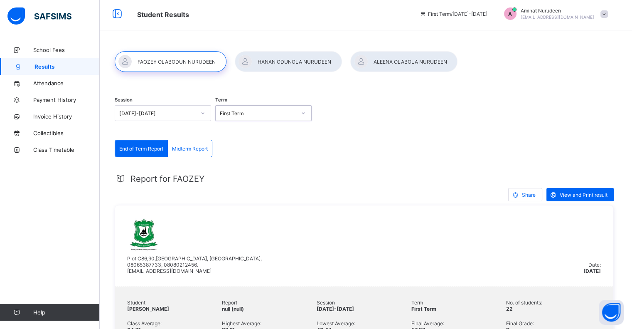 The image size is (632, 329). What do you see at coordinates (175, 302) in the screenshot?
I see `span: Student` at bounding box center [175, 302].